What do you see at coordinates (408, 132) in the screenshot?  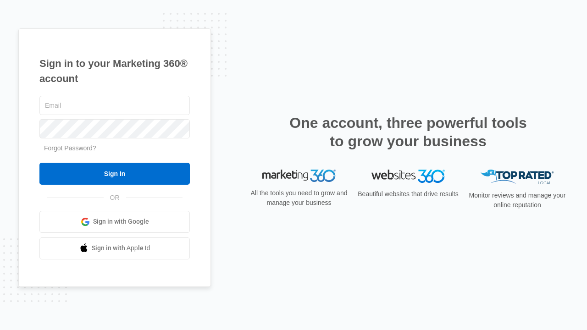 I see `h2: One account, three powerful tools to grow your business` at bounding box center [408, 132].